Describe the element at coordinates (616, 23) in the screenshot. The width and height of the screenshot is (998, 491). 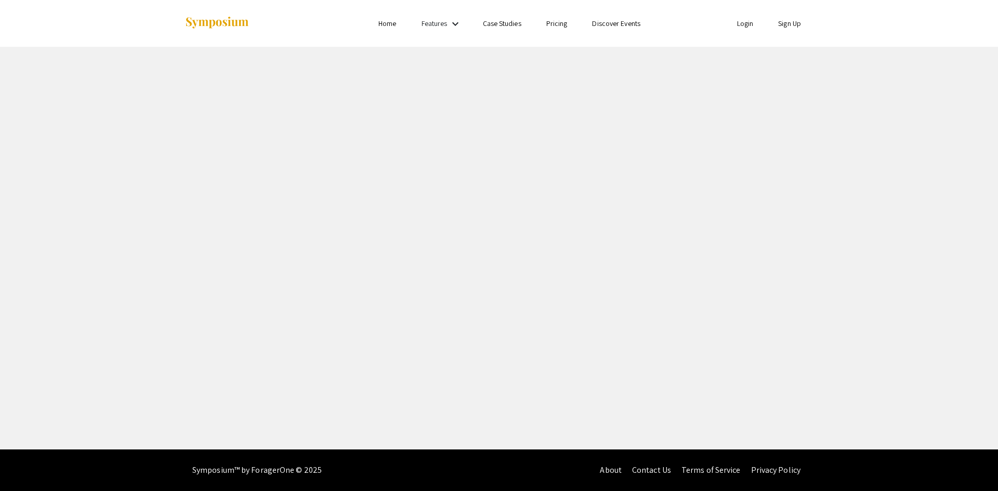
I see `a: Discover Events` at that location.